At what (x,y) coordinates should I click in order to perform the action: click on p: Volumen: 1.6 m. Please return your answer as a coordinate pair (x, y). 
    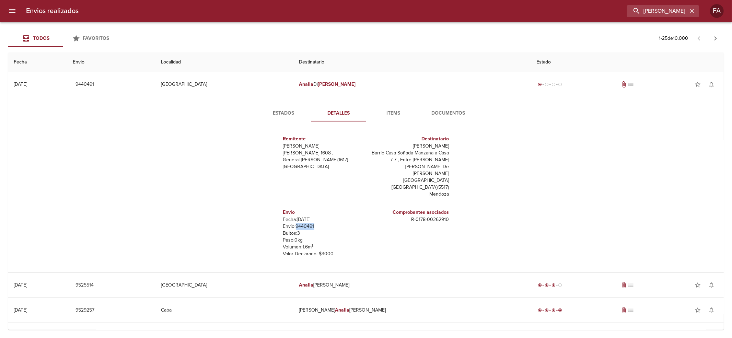
    Looking at the image, I should click on (323, 247).